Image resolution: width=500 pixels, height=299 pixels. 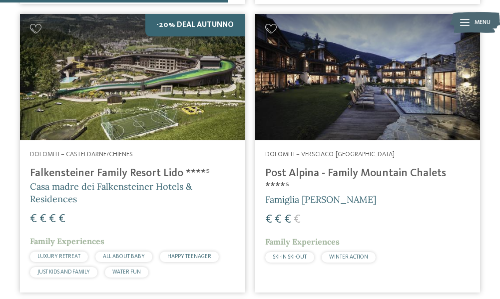 What do you see at coordinates (132, 153) in the screenshot?
I see `a: Cercate un hotel per famiglie? Qui troverete solo i migliori! -20% Deal Autunno Dolomiti – Castel...` at bounding box center [132, 153].